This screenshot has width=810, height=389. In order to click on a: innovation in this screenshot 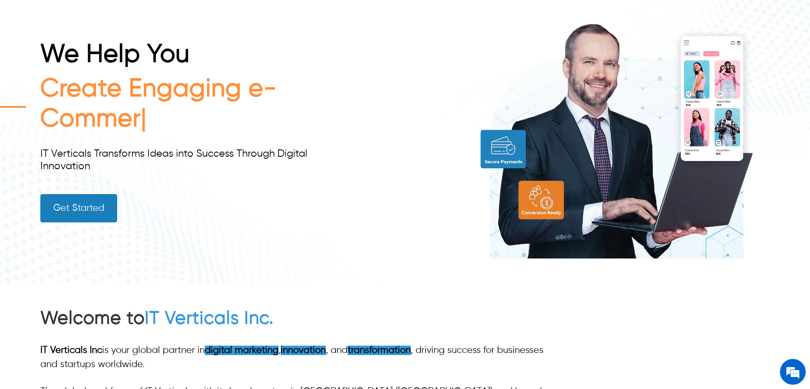, I will do `click(303, 350)`.